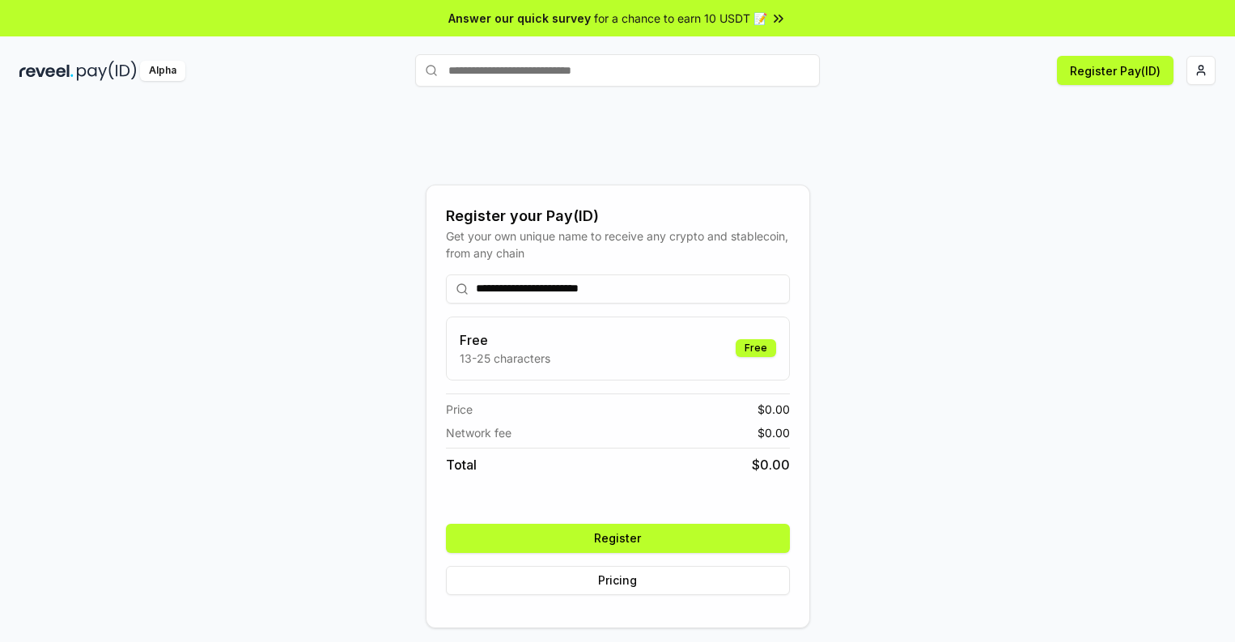 The height and width of the screenshot is (642, 1235). I want to click on span: for a chance to earn 10 USDT 📝, so click(681, 18).